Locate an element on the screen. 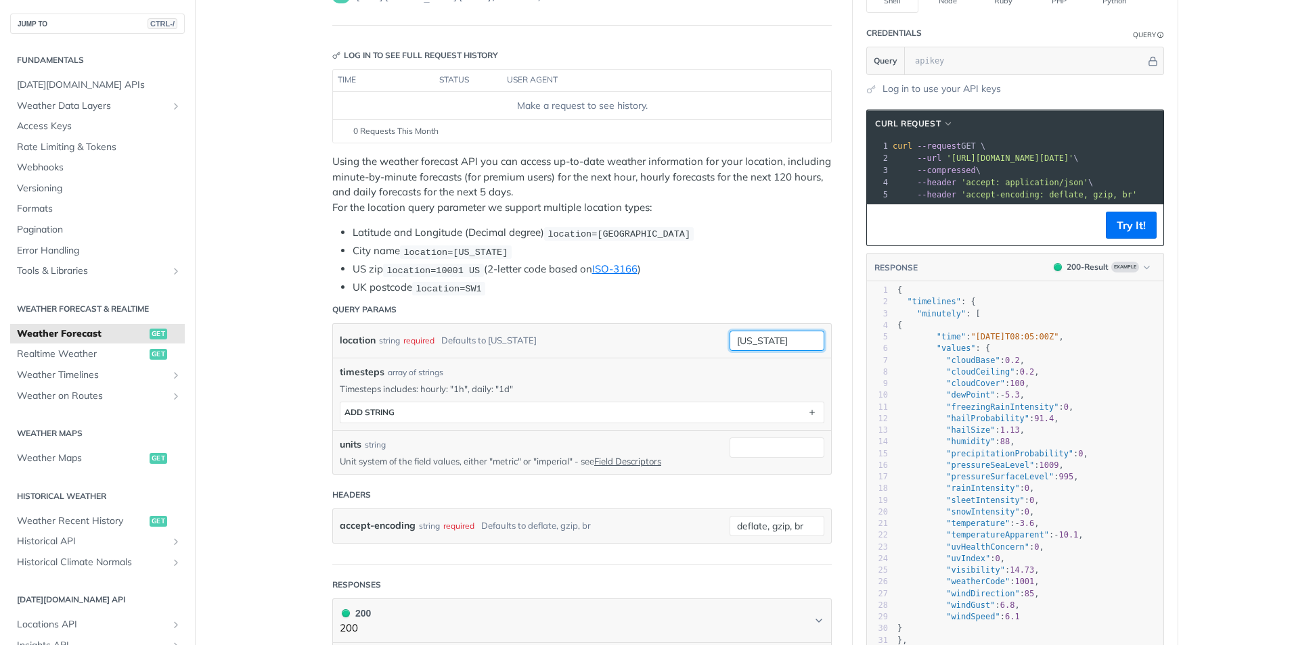 The image size is (1294, 645). div: 21 is located at coordinates (877, 524).